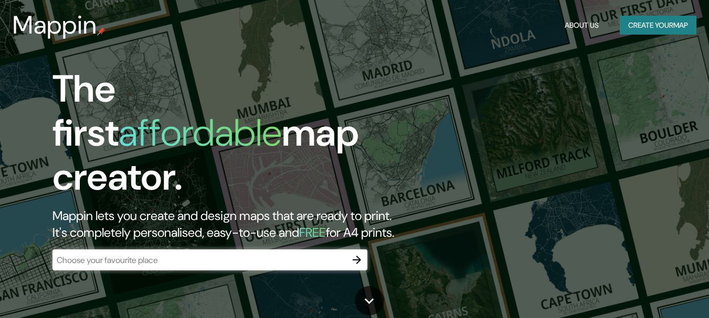 The height and width of the screenshot is (318, 709). Describe the element at coordinates (199, 260) in the screenshot. I see `input: Choose your favourite place` at that location.